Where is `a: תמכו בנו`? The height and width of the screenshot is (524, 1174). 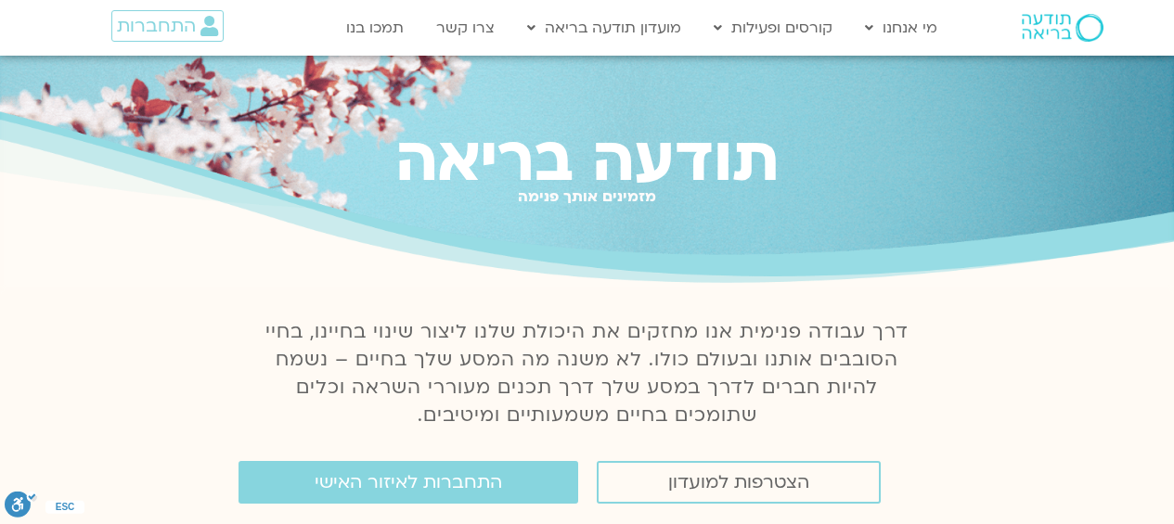 a: תמכו בנו is located at coordinates (375, 28).